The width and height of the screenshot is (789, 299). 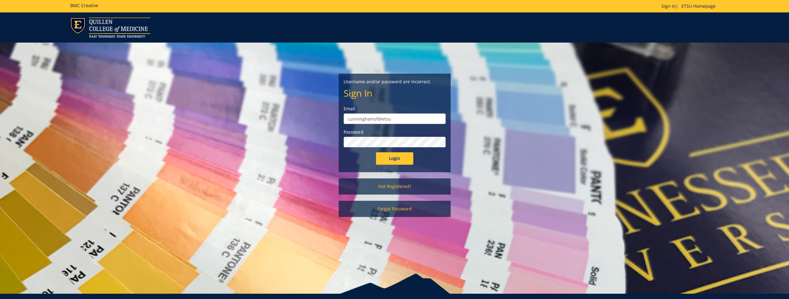 What do you see at coordinates (84, 5) in the screenshot?
I see `h5: BMC Creative` at bounding box center [84, 5].